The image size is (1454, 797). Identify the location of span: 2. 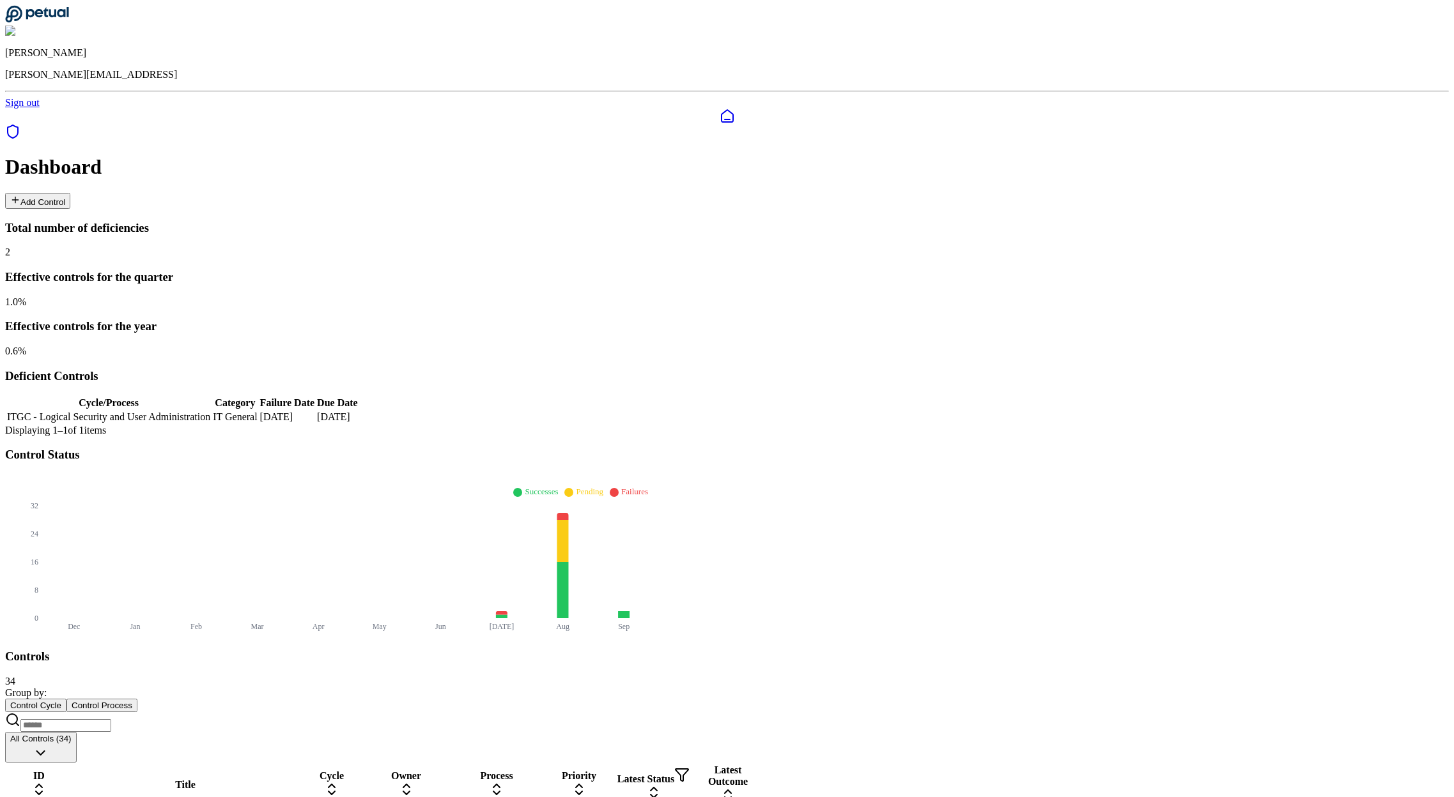
(8, 252).